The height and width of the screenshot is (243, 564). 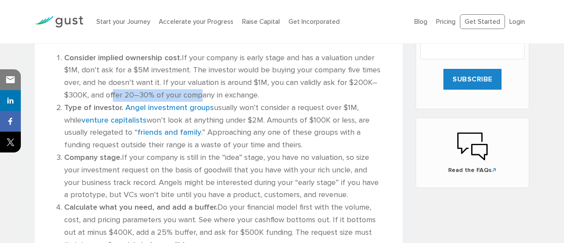 I want to click on img: Gust Logo, so click(x=59, y=22).